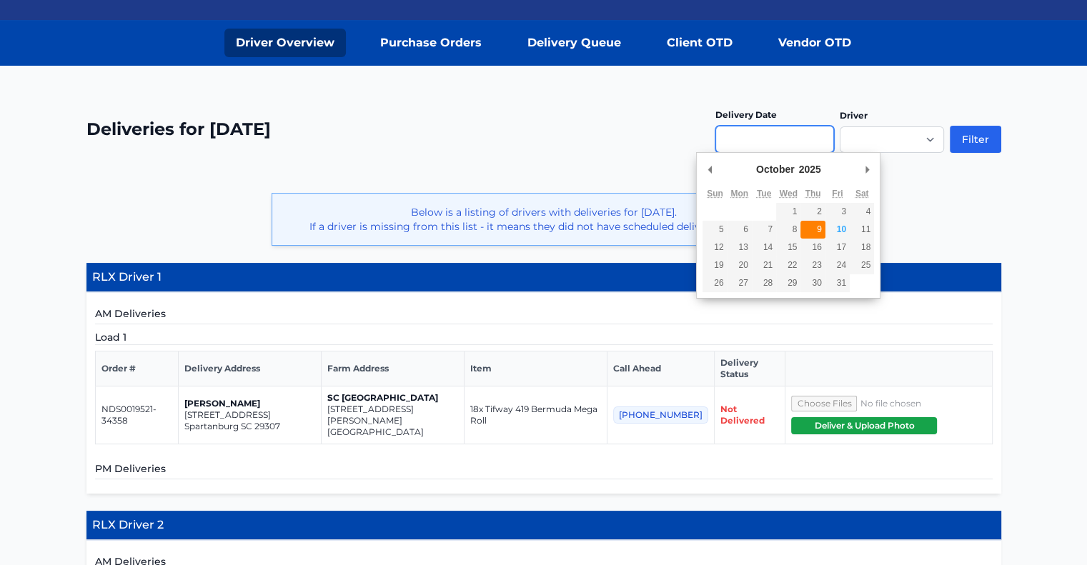 This screenshot has width=1087, height=565. I want to click on h5: Load 1, so click(544, 337).